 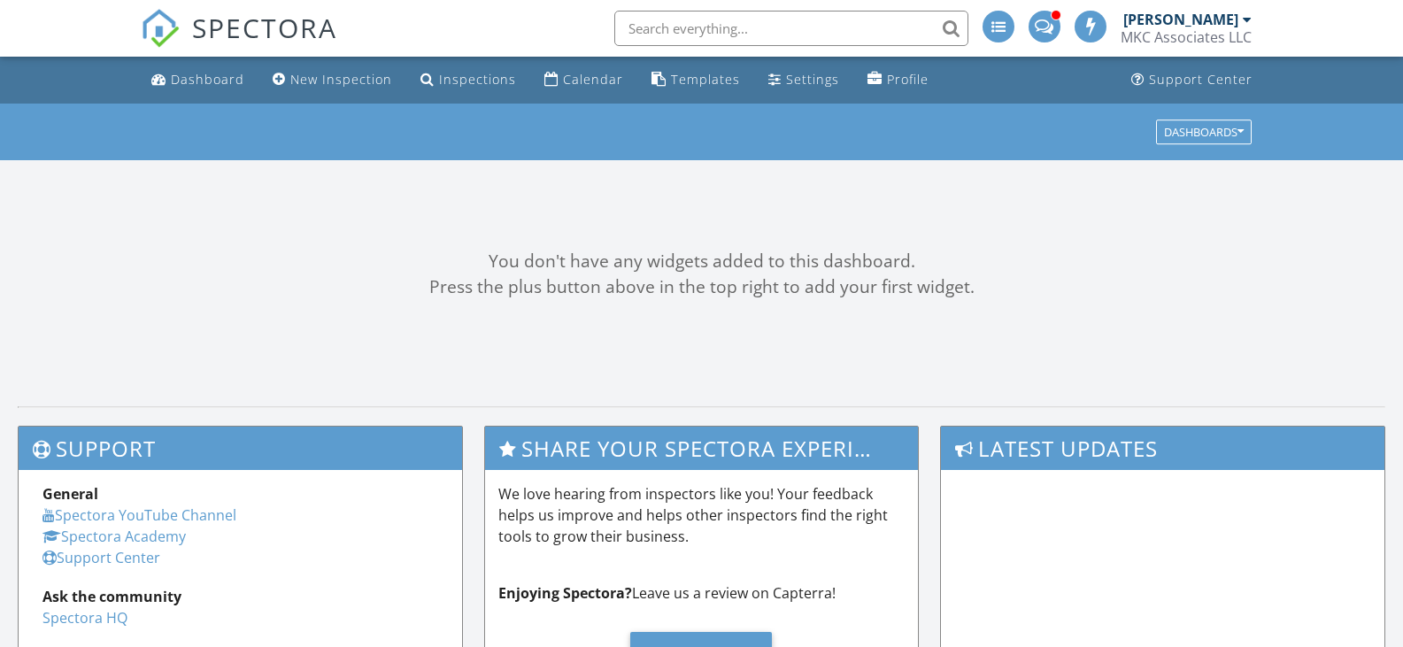 What do you see at coordinates (701, 261) in the screenshot?
I see `div: You don't have any widgets added to this dashboard.` at bounding box center [701, 261].